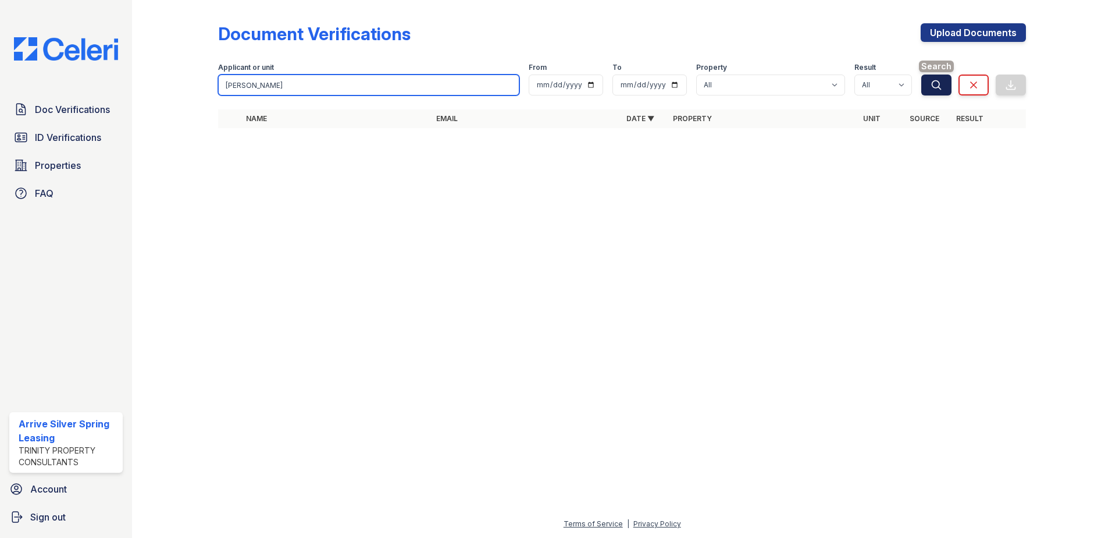 The width and height of the screenshot is (1112, 538). Describe the element at coordinates (72, 109) in the screenshot. I see `span: Doc Verifications` at that location.